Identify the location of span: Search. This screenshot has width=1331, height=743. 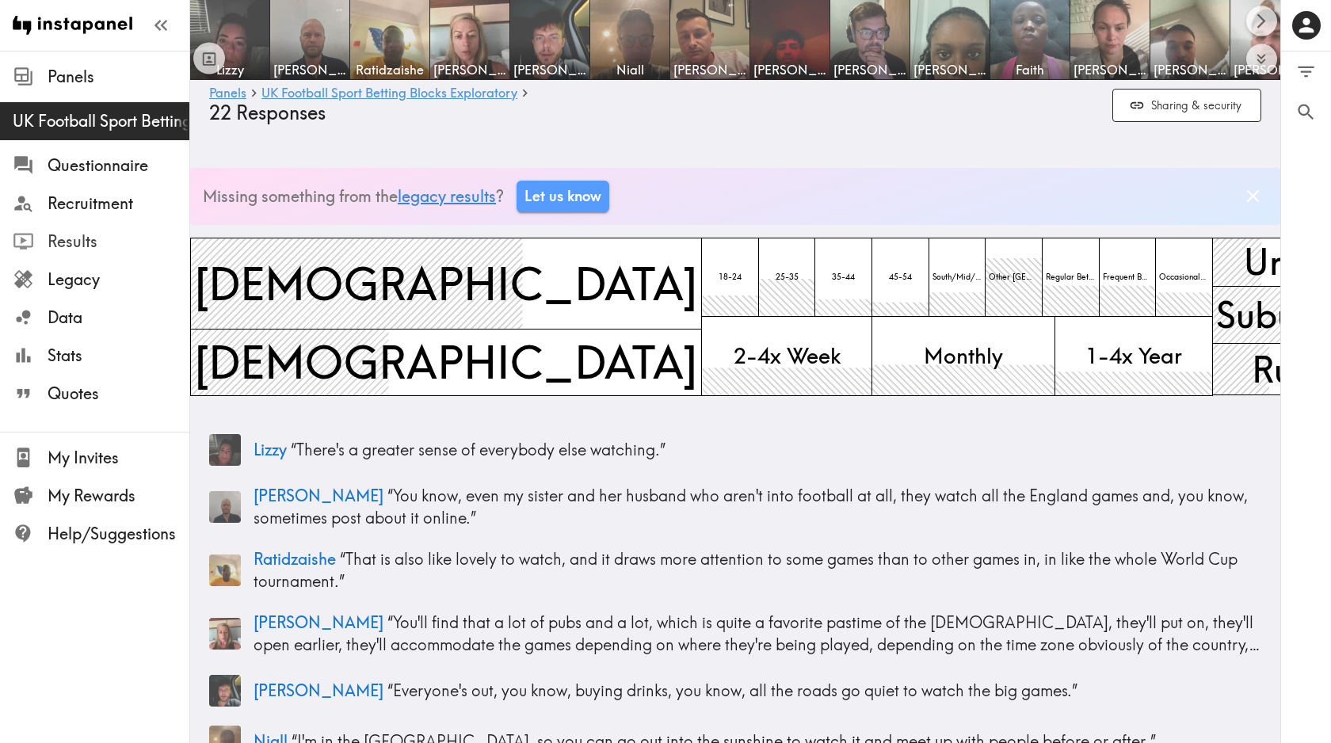
(1306, 112).